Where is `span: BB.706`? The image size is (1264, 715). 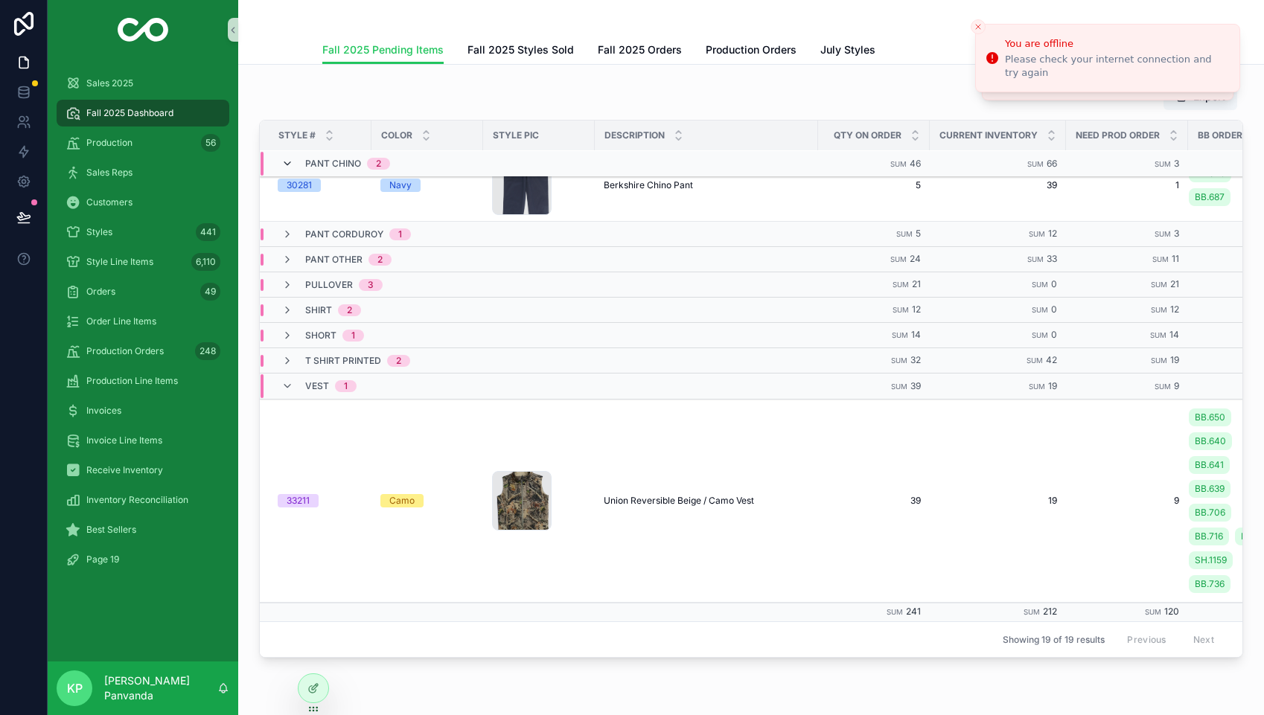 span: BB.706 is located at coordinates (1210, 513).